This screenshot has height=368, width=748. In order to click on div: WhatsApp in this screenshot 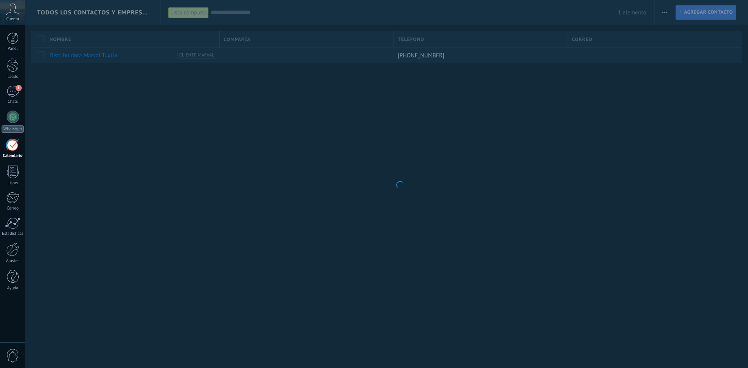, I will do `click(12, 129)`.